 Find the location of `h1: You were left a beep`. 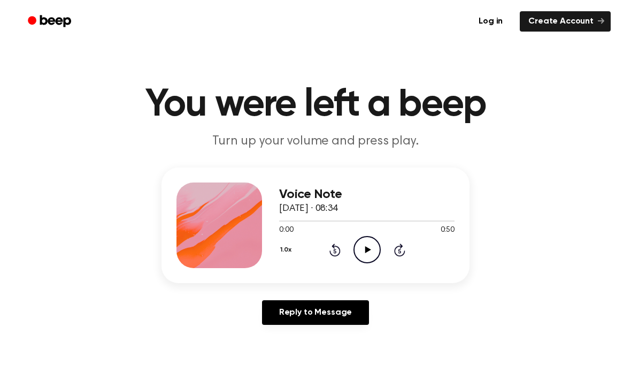

h1: You were left a beep is located at coordinates (316, 105).